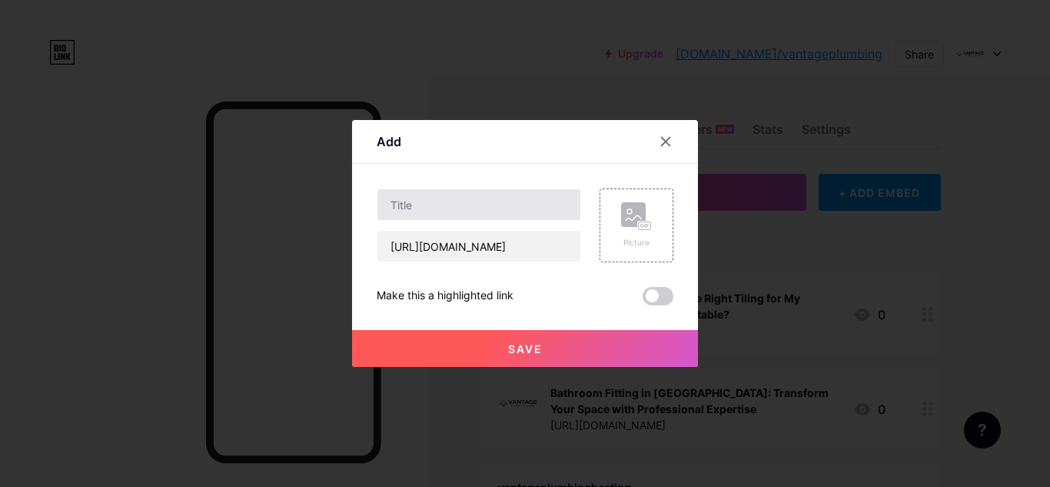  Describe the element at coordinates (479, 246) in the screenshot. I see `input: URL` at that location.